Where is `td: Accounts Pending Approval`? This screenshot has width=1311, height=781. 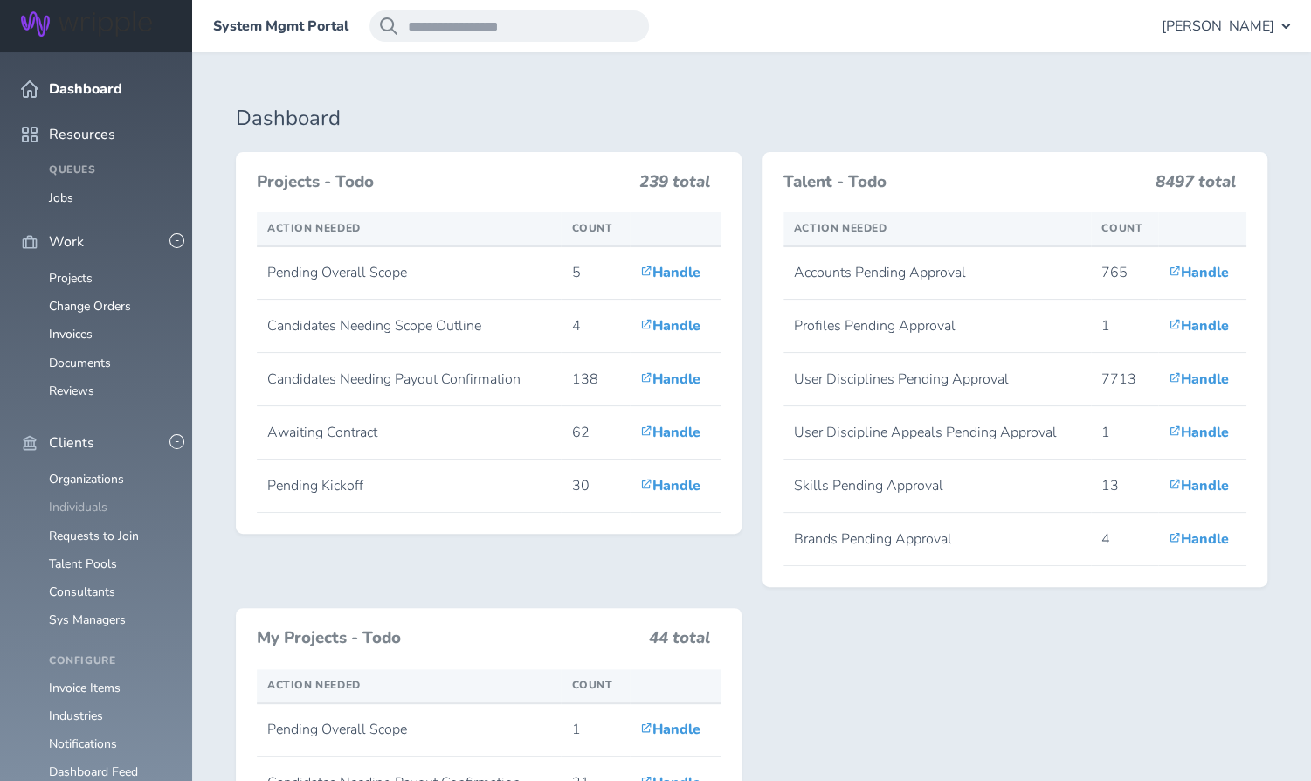
td: Accounts Pending Approval is located at coordinates (937, 272).